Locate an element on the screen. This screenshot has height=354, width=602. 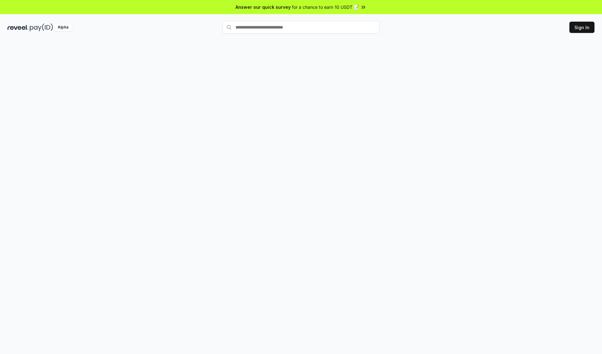
img: reveel_dark is located at coordinates (18, 27).